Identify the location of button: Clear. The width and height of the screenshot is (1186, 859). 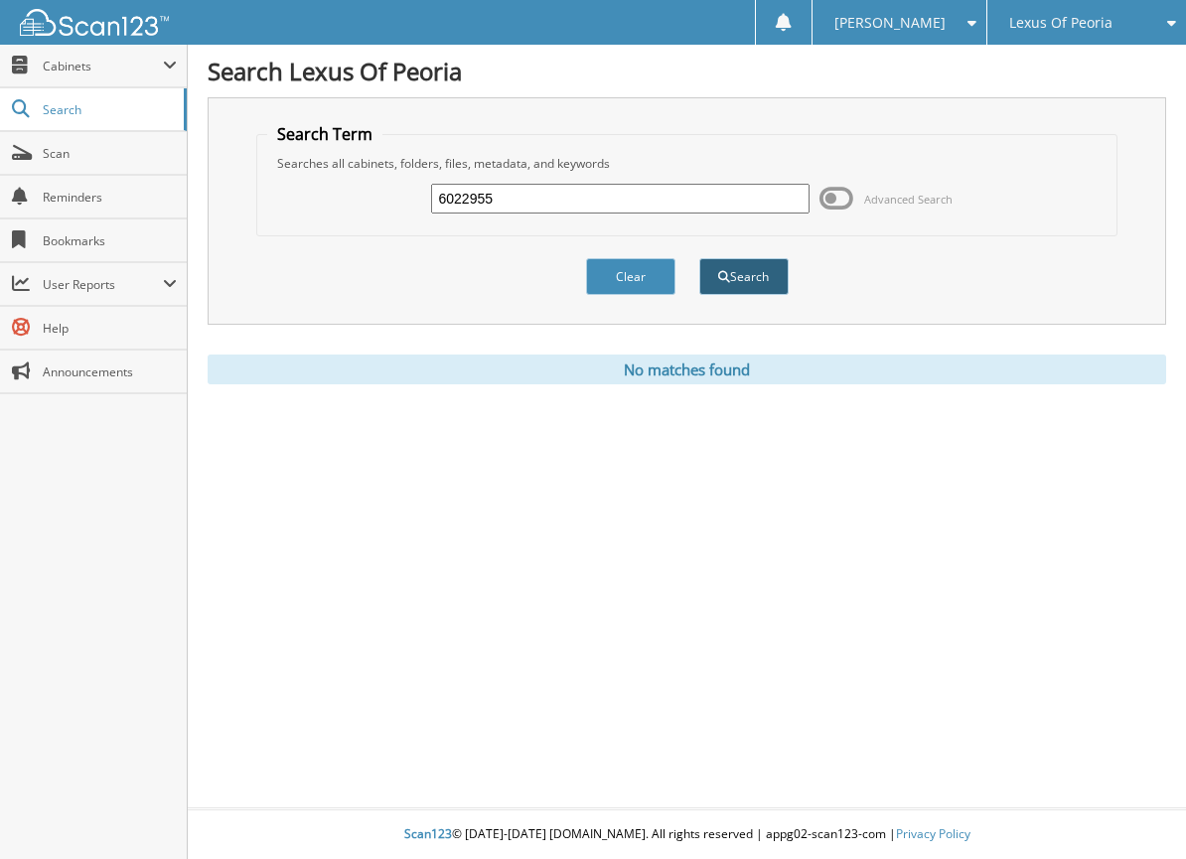
(631, 276).